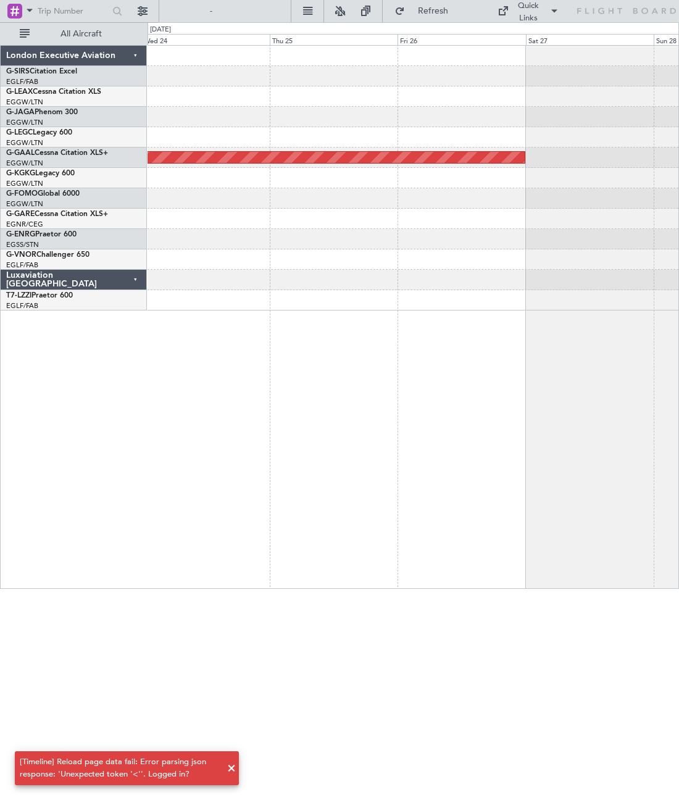 This screenshot has width=679, height=800. Describe the element at coordinates (19, 296) in the screenshot. I see `span: T7-LZZI` at that location.